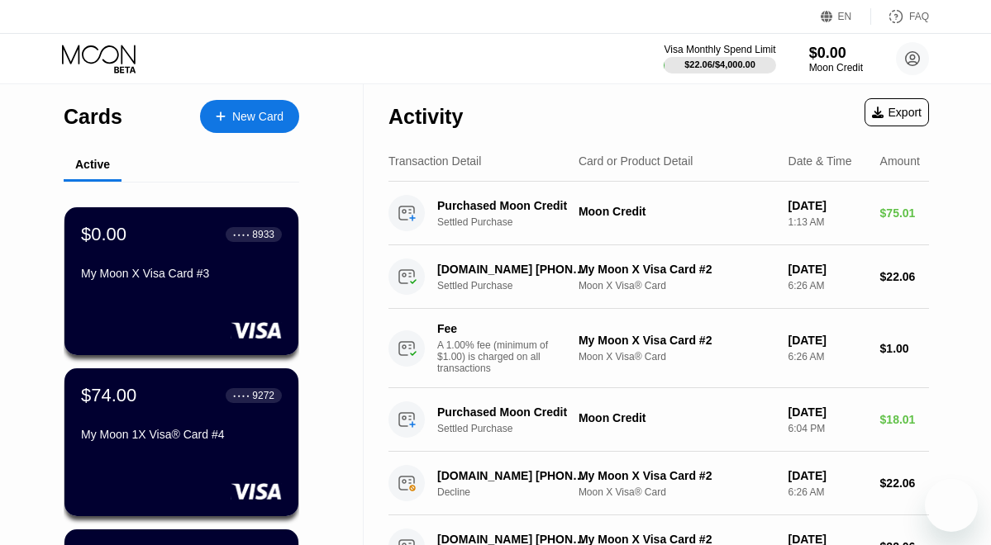 The width and height of the screenshot is (991, 545). What do you see at coordinates (658, 349) in the screenshot?
I see `div: FeeA 1.00% fee (minimum of $1.00) is charged on all transactionsMy Moon X Visa Card #2Moon X Visa...` at bounding box center [658, 349].